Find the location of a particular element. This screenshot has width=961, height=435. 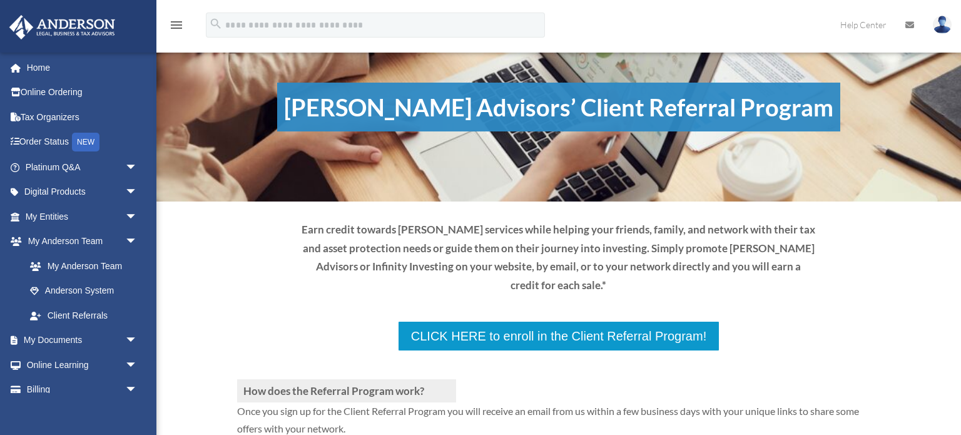

a: Online Learningarrow_drop_down is located at coordinates (83, 365).